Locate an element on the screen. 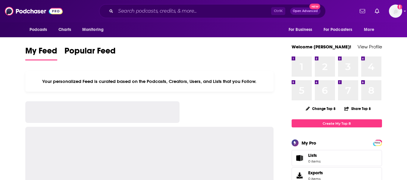  span: Charts is located at coordinates (65, 30).